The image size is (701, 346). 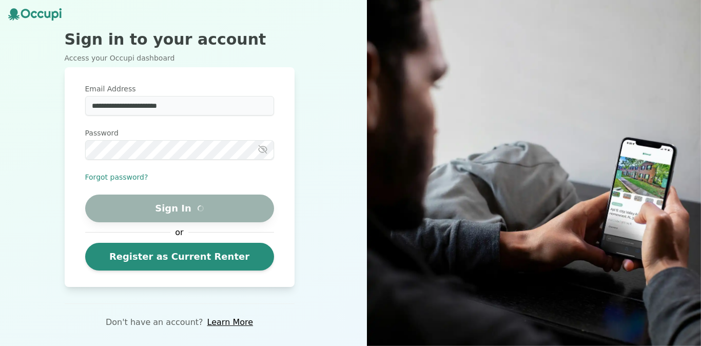 I want to click on label: Password, so click(x=180, y=133).